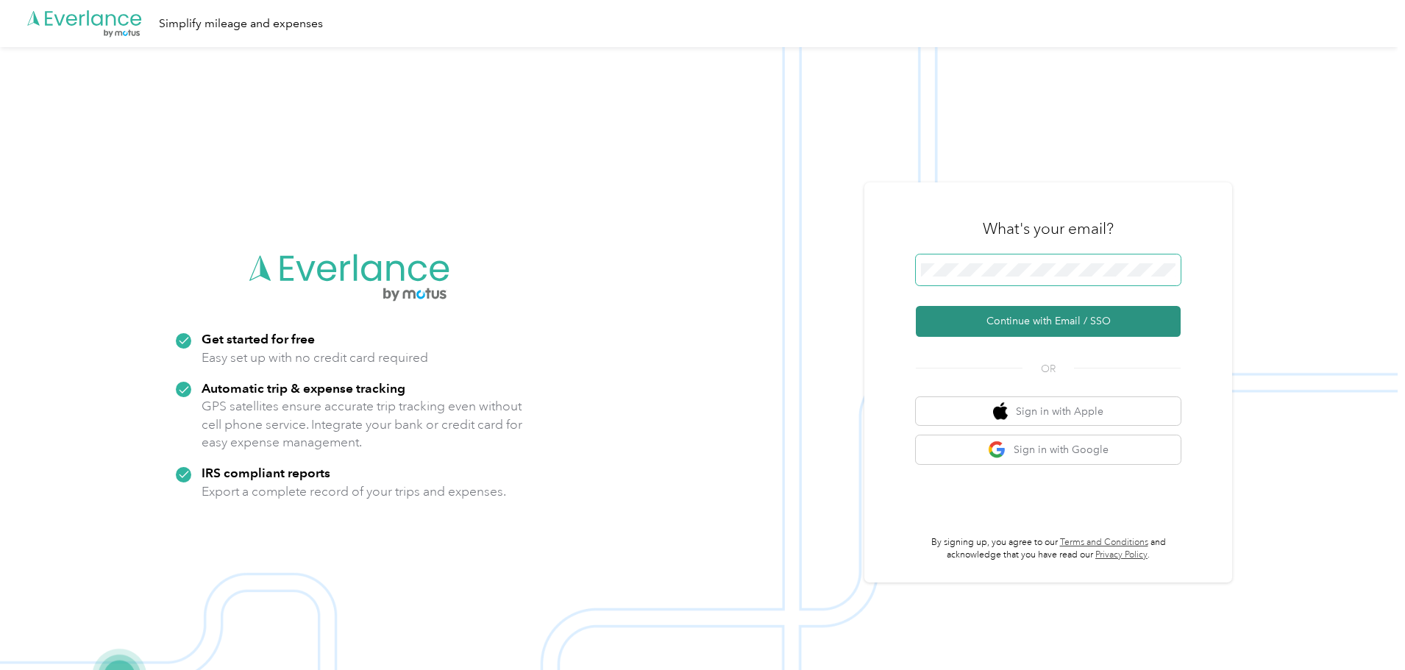  What do you see at coordinates (303, 388) in the screenshot?
I see `strong: Automatic trip & expense tracking` at bounding box center [303, 388].